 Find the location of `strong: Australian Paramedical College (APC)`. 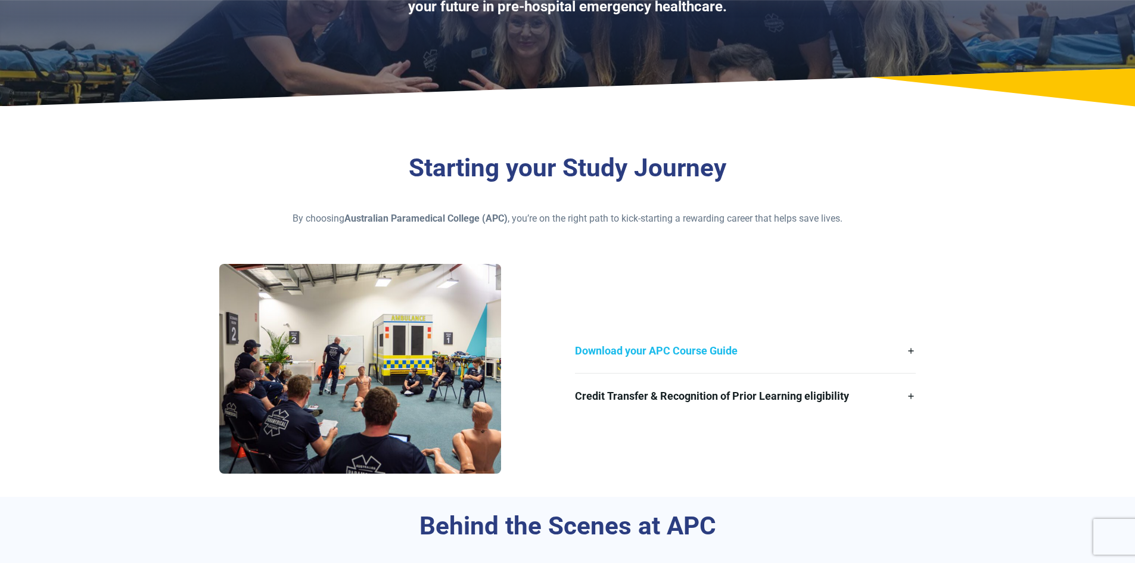

strong: Australian Paramedical College (APC) is located at coordinates (426, 218).